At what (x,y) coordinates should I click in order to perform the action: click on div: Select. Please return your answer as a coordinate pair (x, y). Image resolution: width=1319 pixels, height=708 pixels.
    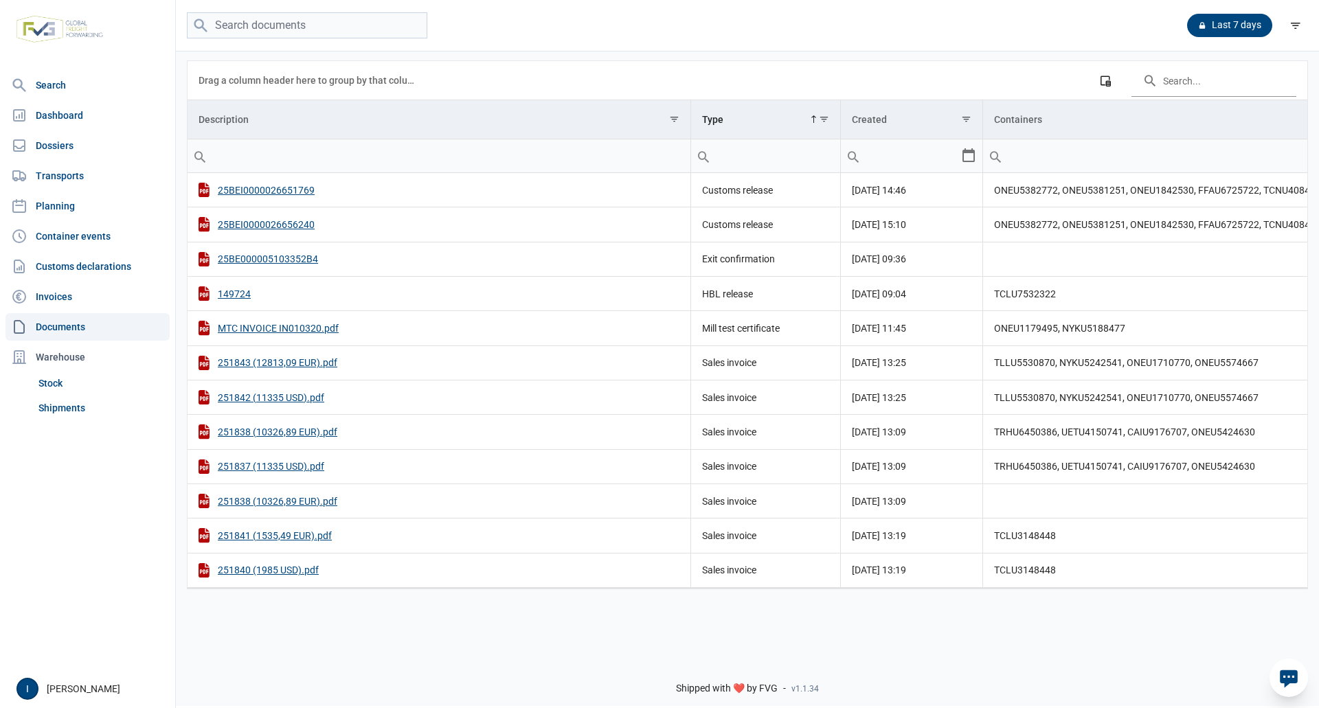
    Looking at the image, I should click on (969, 156).